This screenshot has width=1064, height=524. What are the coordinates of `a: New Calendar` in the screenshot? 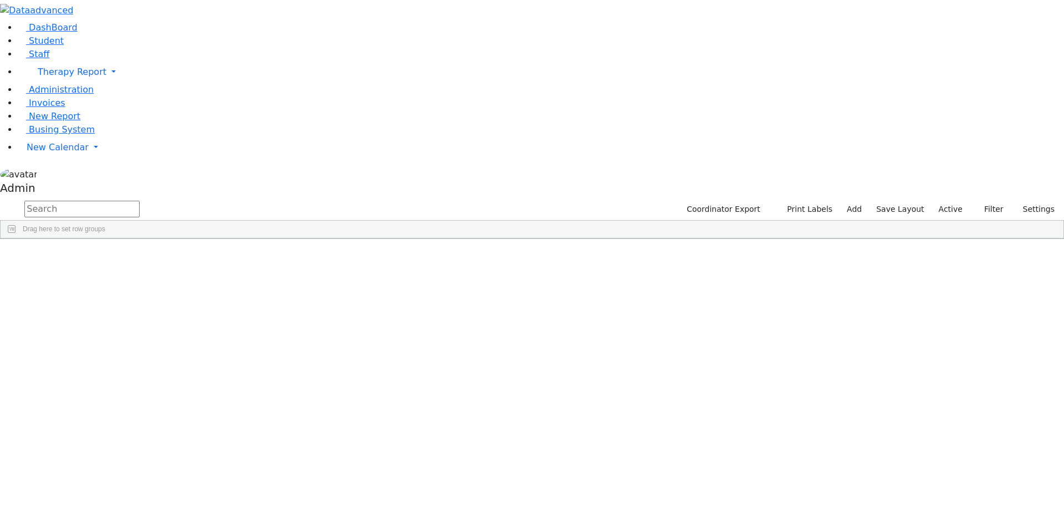 It's located at (541, 147).